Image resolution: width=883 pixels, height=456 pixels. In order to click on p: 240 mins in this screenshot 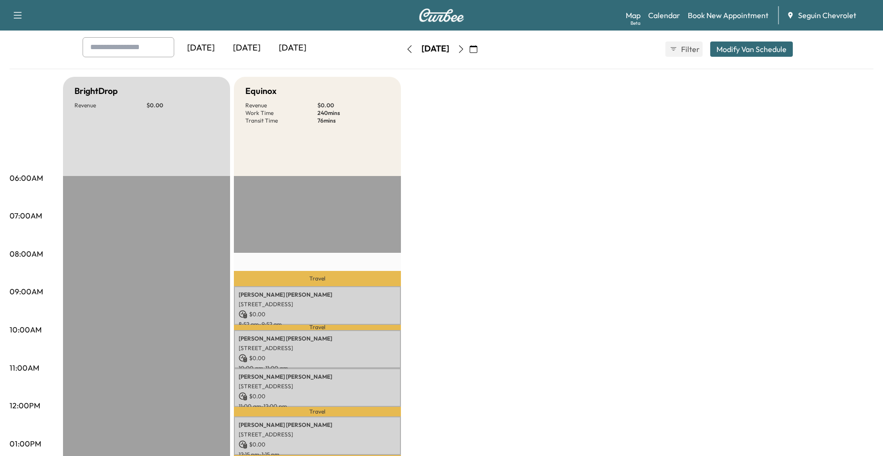, I will do `click(353, 113)`.